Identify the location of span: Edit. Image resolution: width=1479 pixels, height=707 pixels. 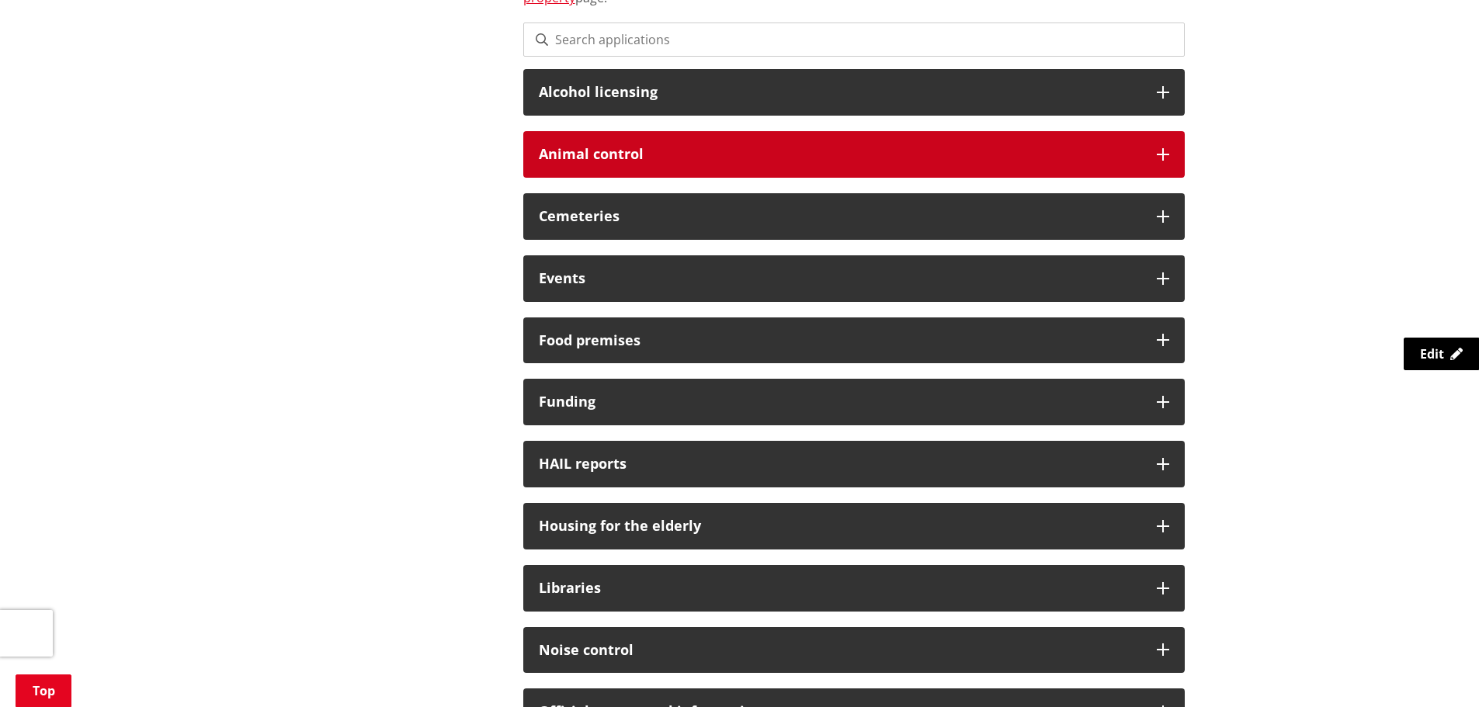
(1432, 354).